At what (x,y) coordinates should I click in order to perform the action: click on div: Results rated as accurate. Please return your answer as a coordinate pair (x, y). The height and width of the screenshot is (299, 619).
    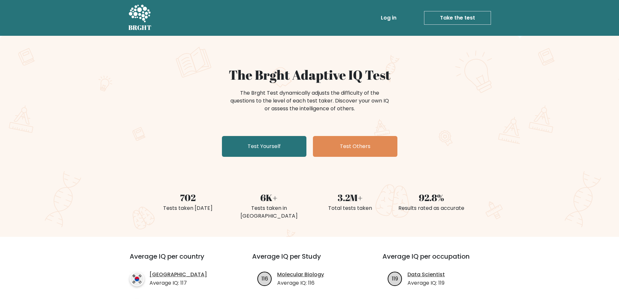
    Looking at the image, I should click on (432, 208).